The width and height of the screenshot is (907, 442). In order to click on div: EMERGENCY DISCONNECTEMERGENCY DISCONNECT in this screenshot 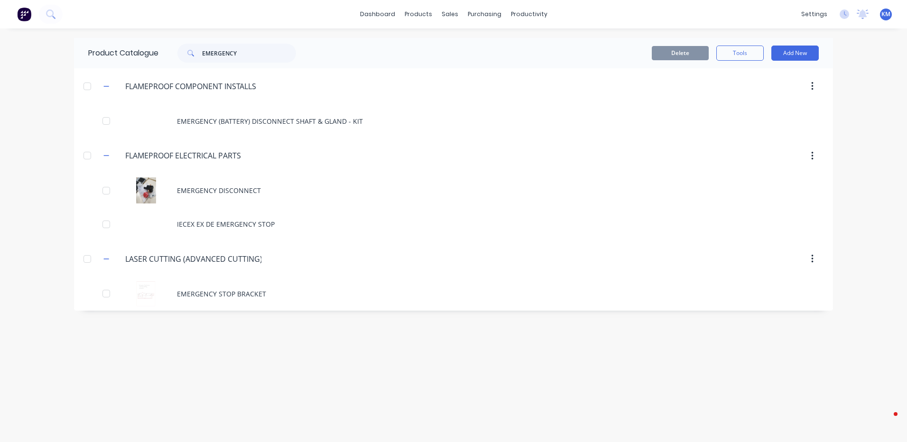, I will do `click(454, 190)`.